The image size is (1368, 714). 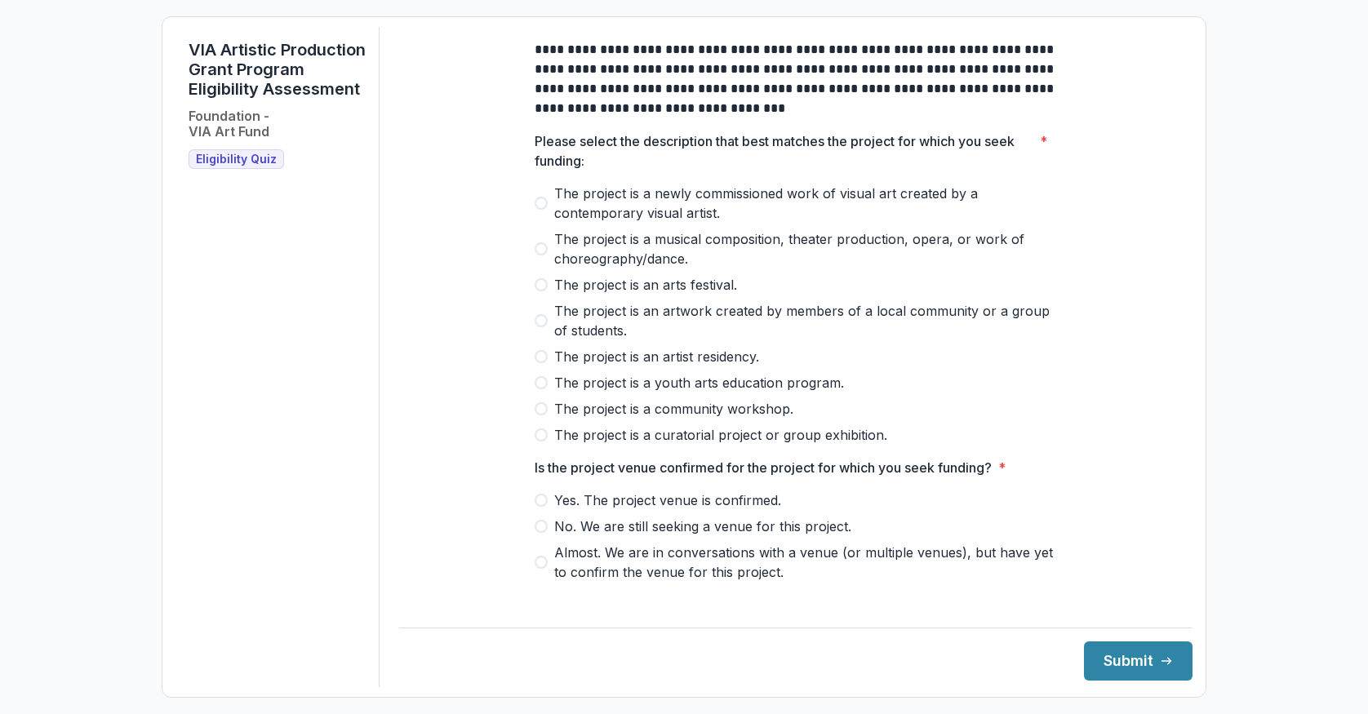 I want to click on span: Eligibility Quiz, so click(x=236, y=159).